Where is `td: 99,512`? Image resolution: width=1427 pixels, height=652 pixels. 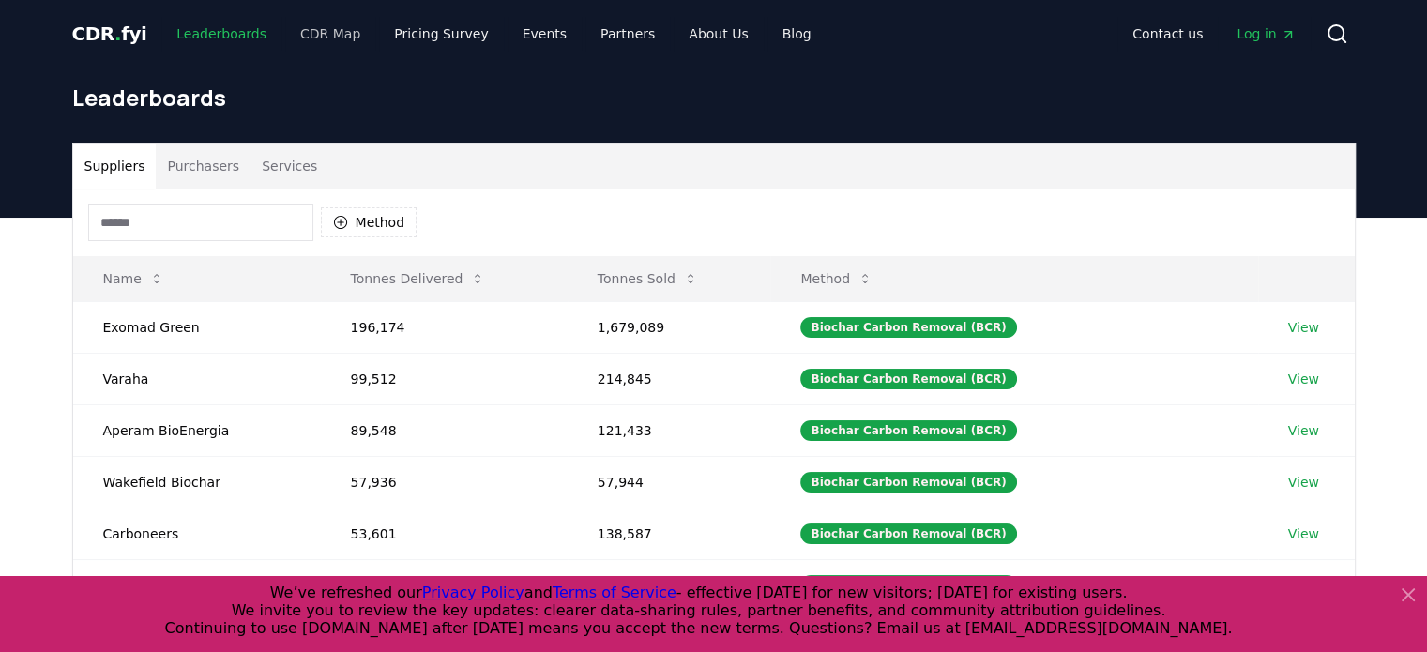 td: 99,512 is located at coordinates (444, 378).